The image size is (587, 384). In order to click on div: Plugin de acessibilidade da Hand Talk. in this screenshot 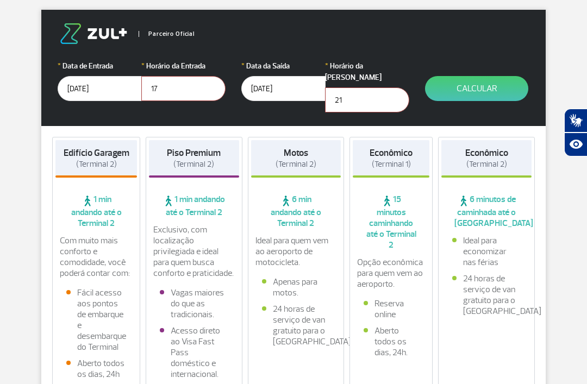, I will do `click(576, 133)`.